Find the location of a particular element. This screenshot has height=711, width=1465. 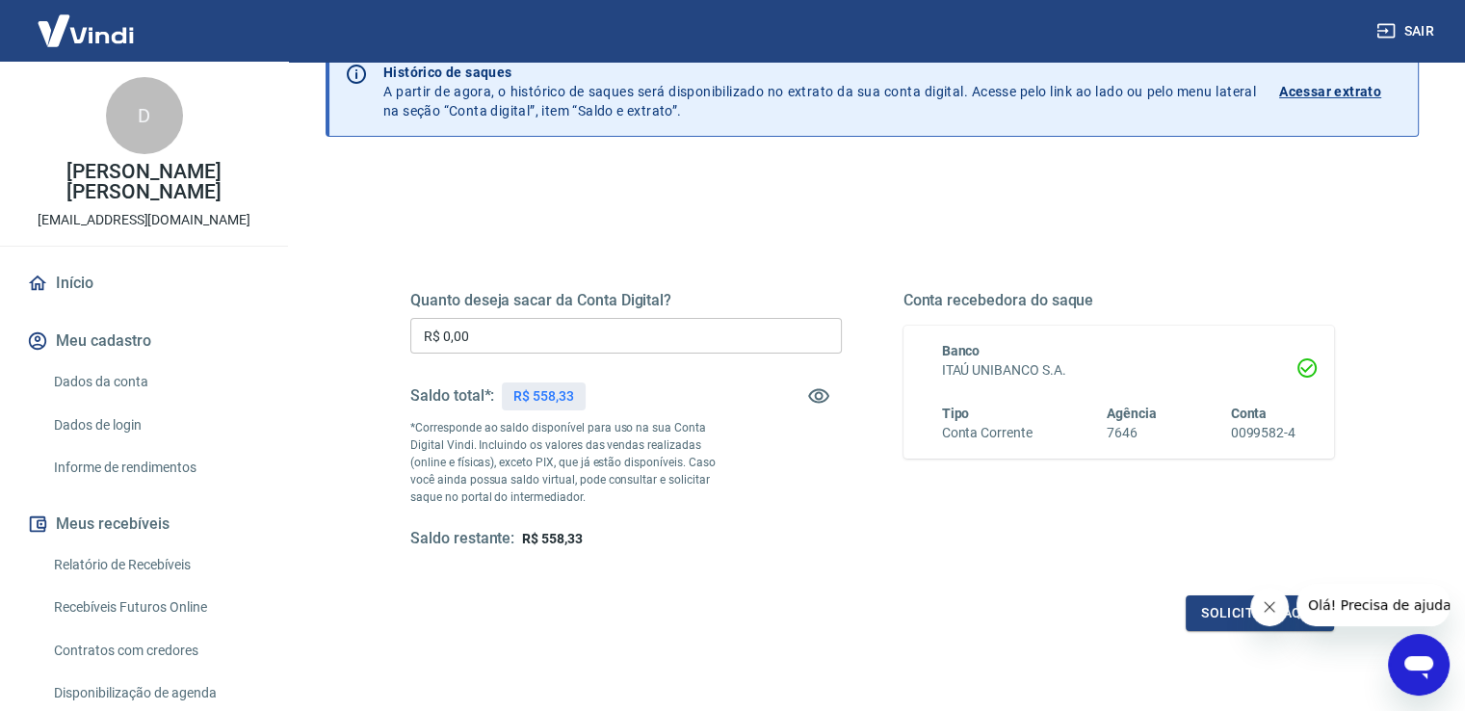

p: A partir de agora, o histórico de saques será disponibilizado no extrato da sua conta digital. Ac... is located at coordinates (819, 91).